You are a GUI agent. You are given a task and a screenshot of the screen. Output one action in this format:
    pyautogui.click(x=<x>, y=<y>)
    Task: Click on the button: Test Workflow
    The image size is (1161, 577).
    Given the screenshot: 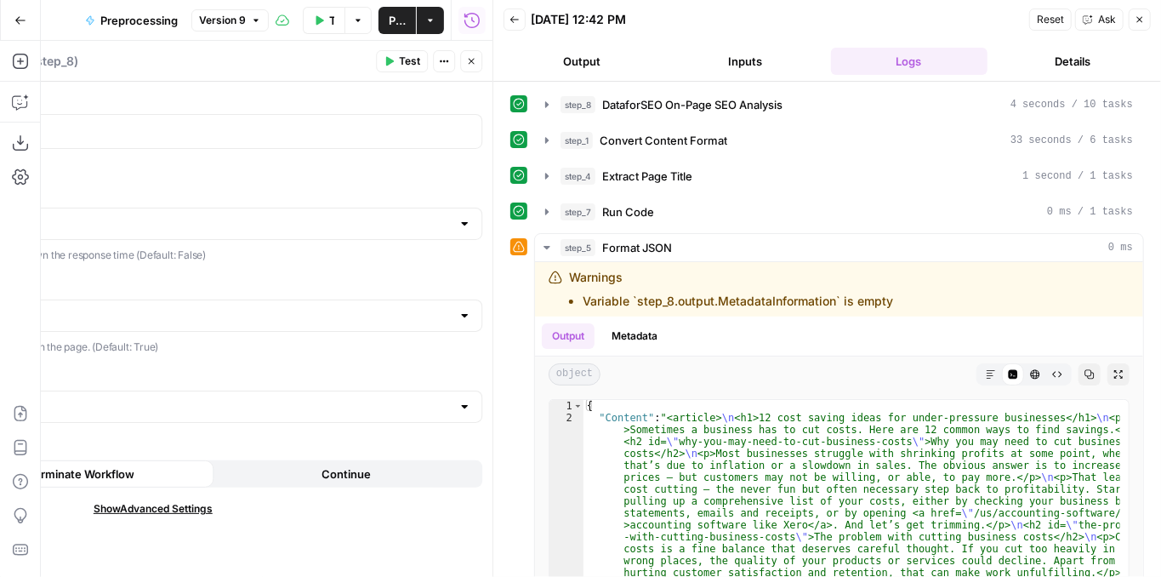 What is the action you would take?
    pyautogui.click(x=323, y=20)
    